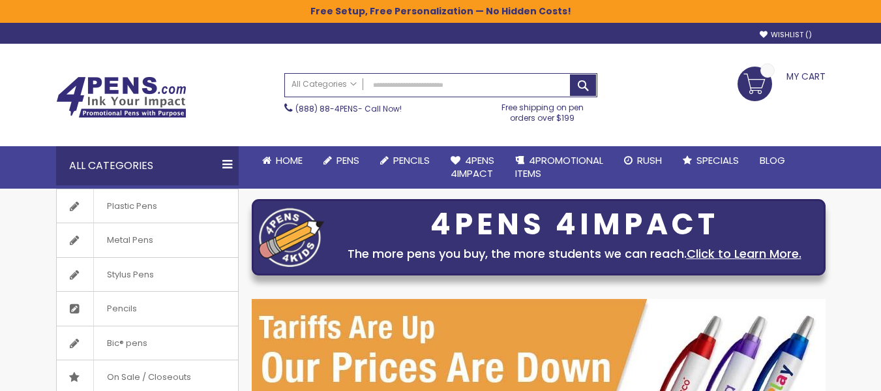  I want to click on a: Metal Pens, so click(147, 240).